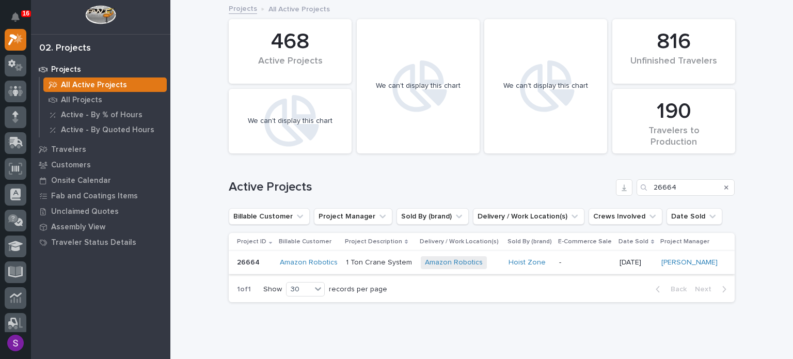 This screenshot has height=359, width=793. I want to click on p: Active - By Quoted Hours, so click(107, 130).